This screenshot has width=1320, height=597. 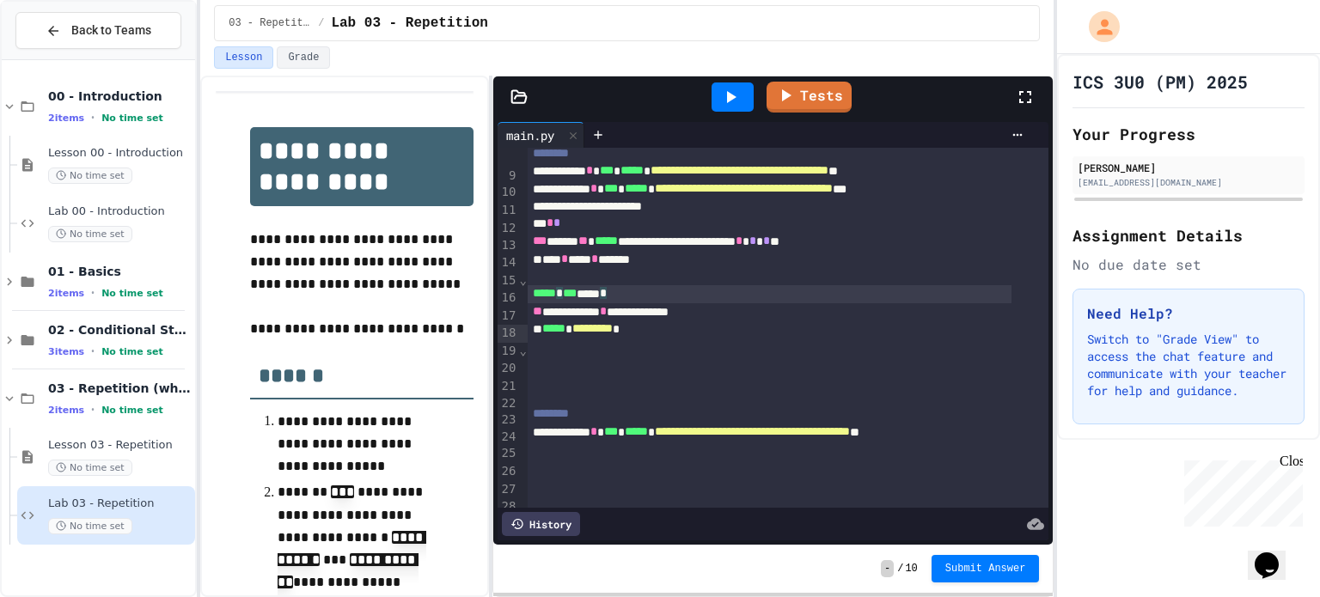 What do you see at coordinates (508, 420) in the screenshot?
I see `div: 23` at bounding box center [508, 420].